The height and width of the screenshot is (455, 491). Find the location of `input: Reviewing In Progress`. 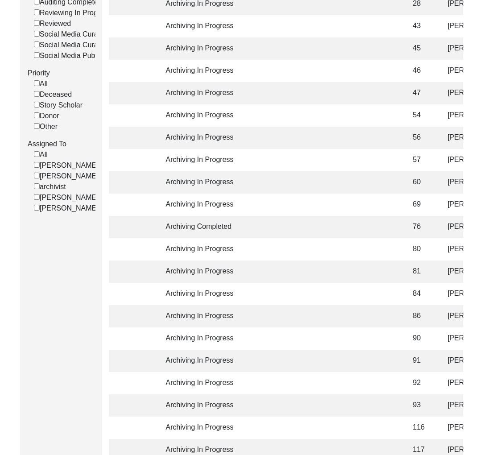

input: Reviewing In Progress is located at coordinates (37, 12).